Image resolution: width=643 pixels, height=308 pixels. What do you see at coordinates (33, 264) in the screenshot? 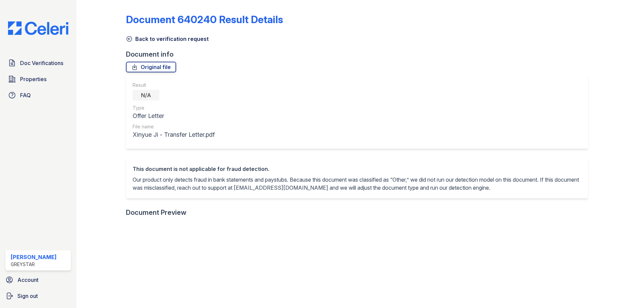
I see `div: Greystar` at bounding box center [33, 264].